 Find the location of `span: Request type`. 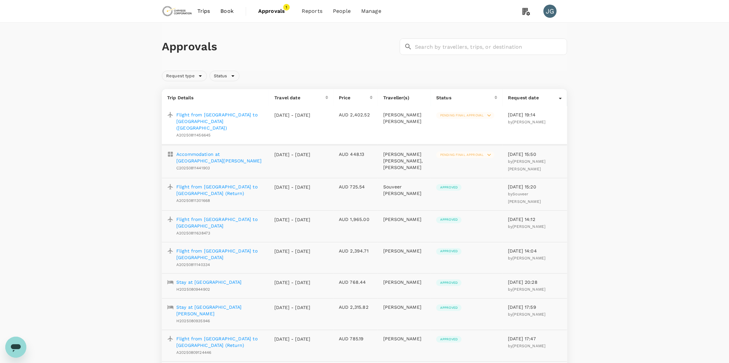

span: Request type is located at coordinates (180, 76).